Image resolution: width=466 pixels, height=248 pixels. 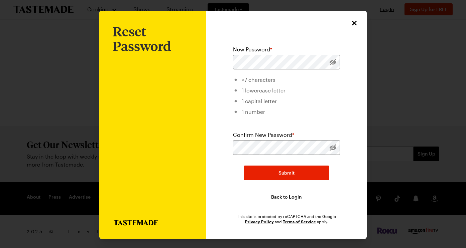 What do you see at coordinates (287, 197) in the screenshot?
I see `span: Back to Login` at bounding box center [287, 197].